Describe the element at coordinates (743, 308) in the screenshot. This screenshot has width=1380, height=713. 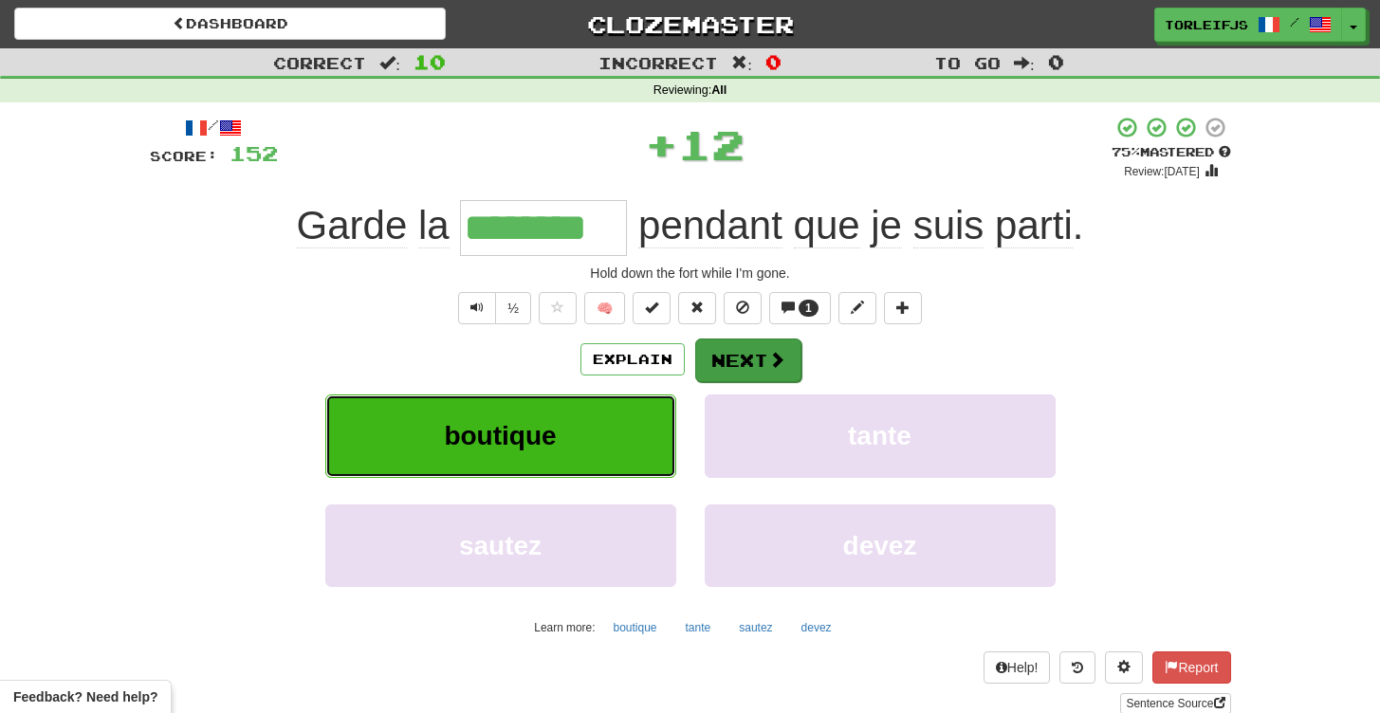
I see `button: Ignore sentence (alt+i)` at that location.